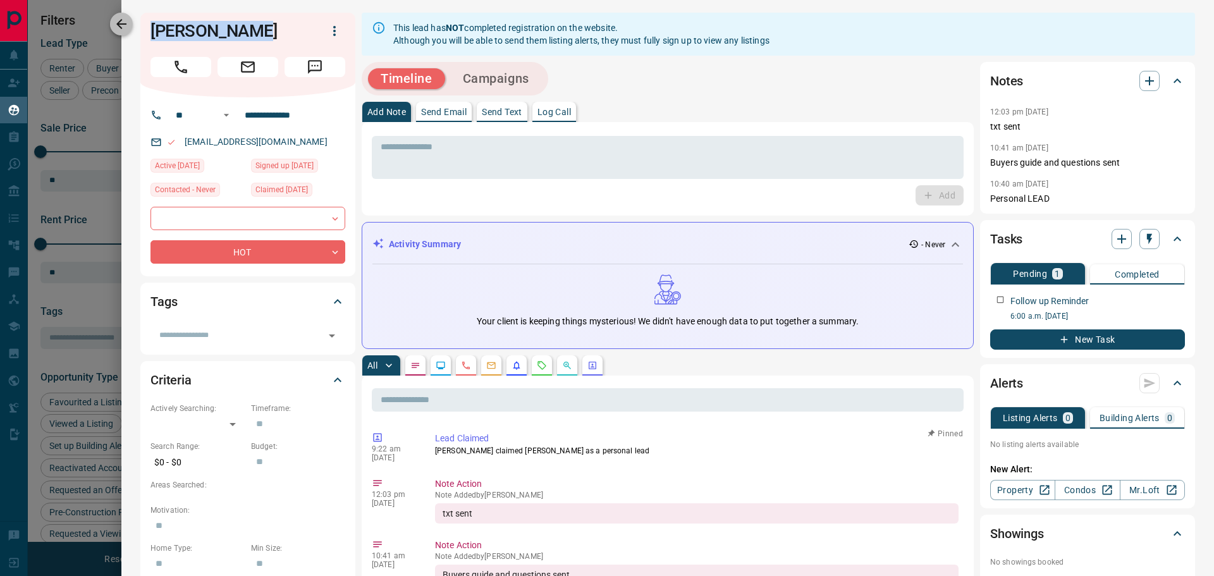 The image size is (1214, 576). What do you see at coordinates (248, 302) in the screenshot?
I see `div: Tags` at bounding box center [248, 302].